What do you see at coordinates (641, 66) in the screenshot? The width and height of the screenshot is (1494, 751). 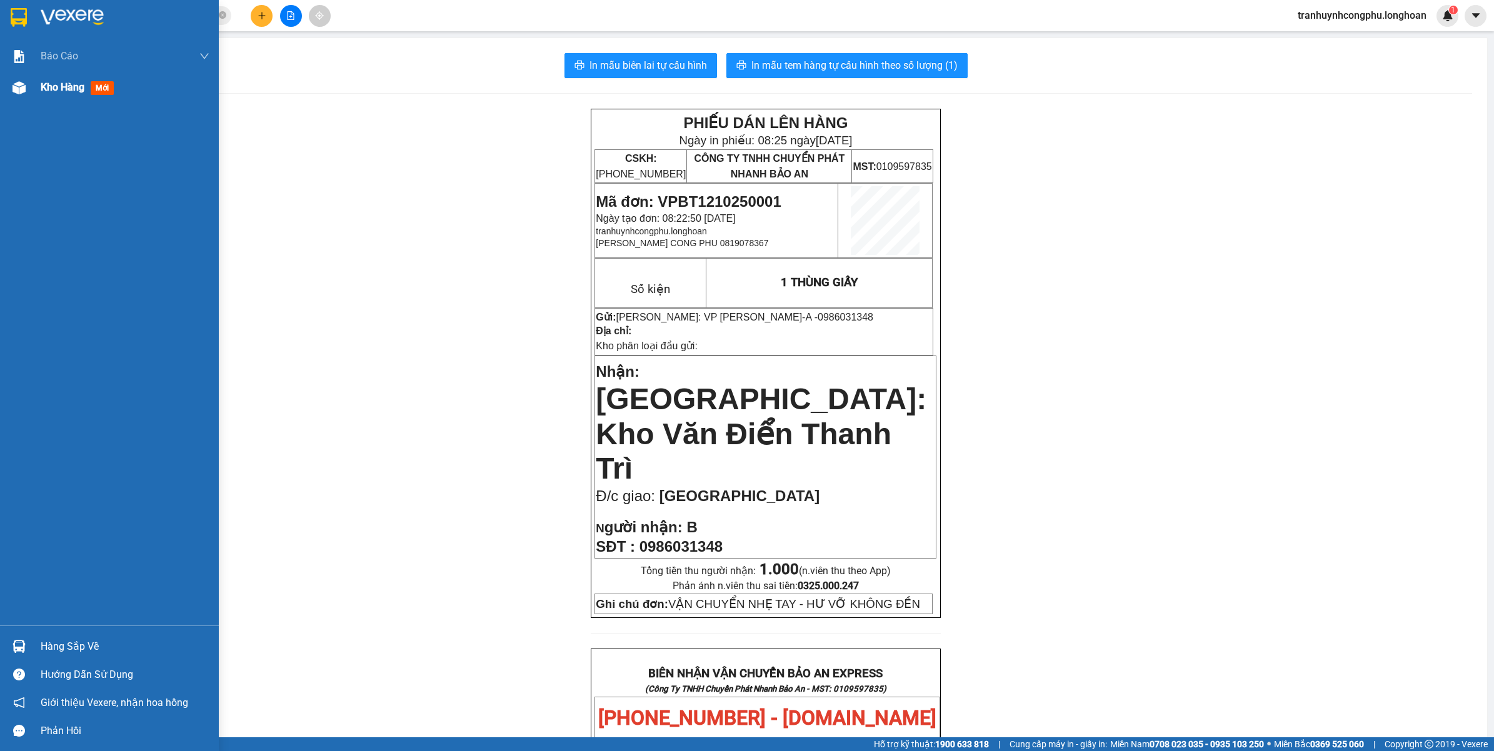 I see `button: printerIn mẫu biên lai tự cấu hình` at bounding box center [641, 66].